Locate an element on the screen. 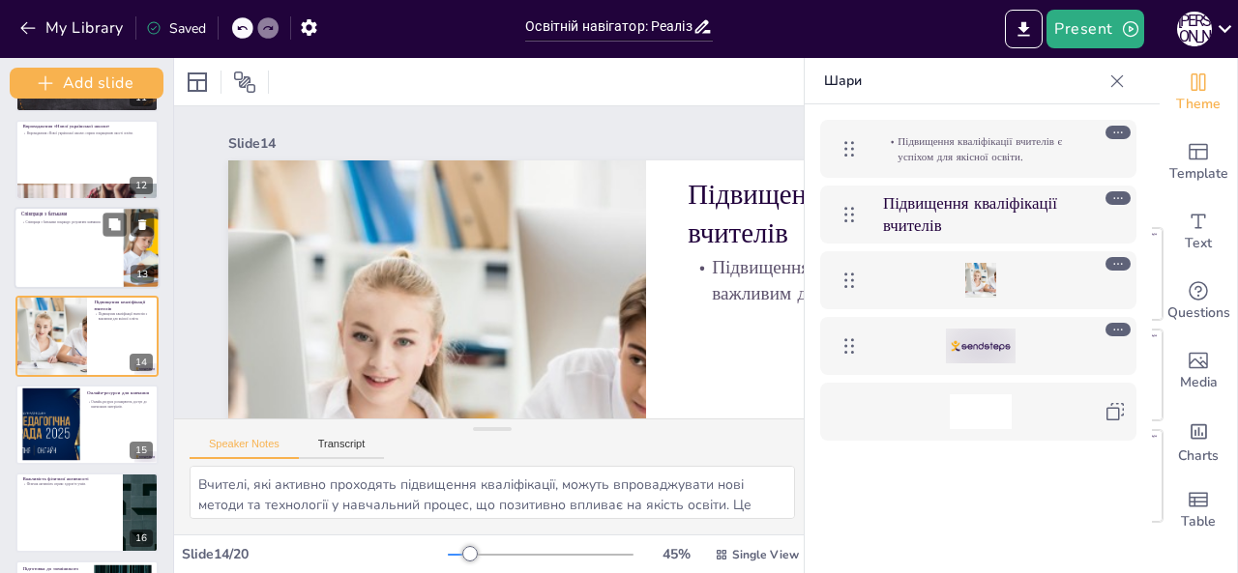 Image resolution: width=1238 pixels, height=573 pixels. div: https://cdn.sendsteps.com/images/slides/2025_25_08_01_50-fvftIUcXEQHMjbh_.jpeg is located at coordinates (977, 280).